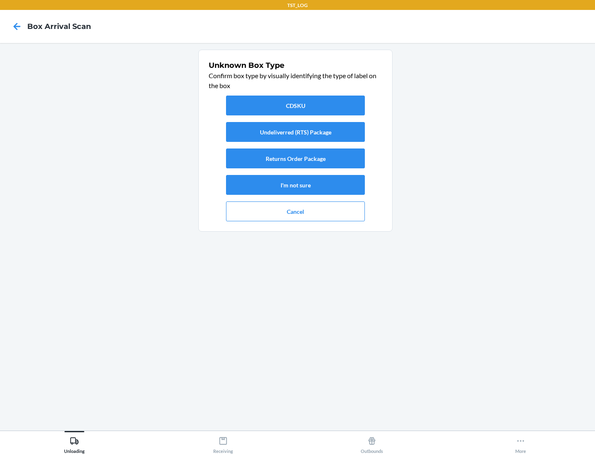  I want to click on button: Outbounds, so click(372, 442).